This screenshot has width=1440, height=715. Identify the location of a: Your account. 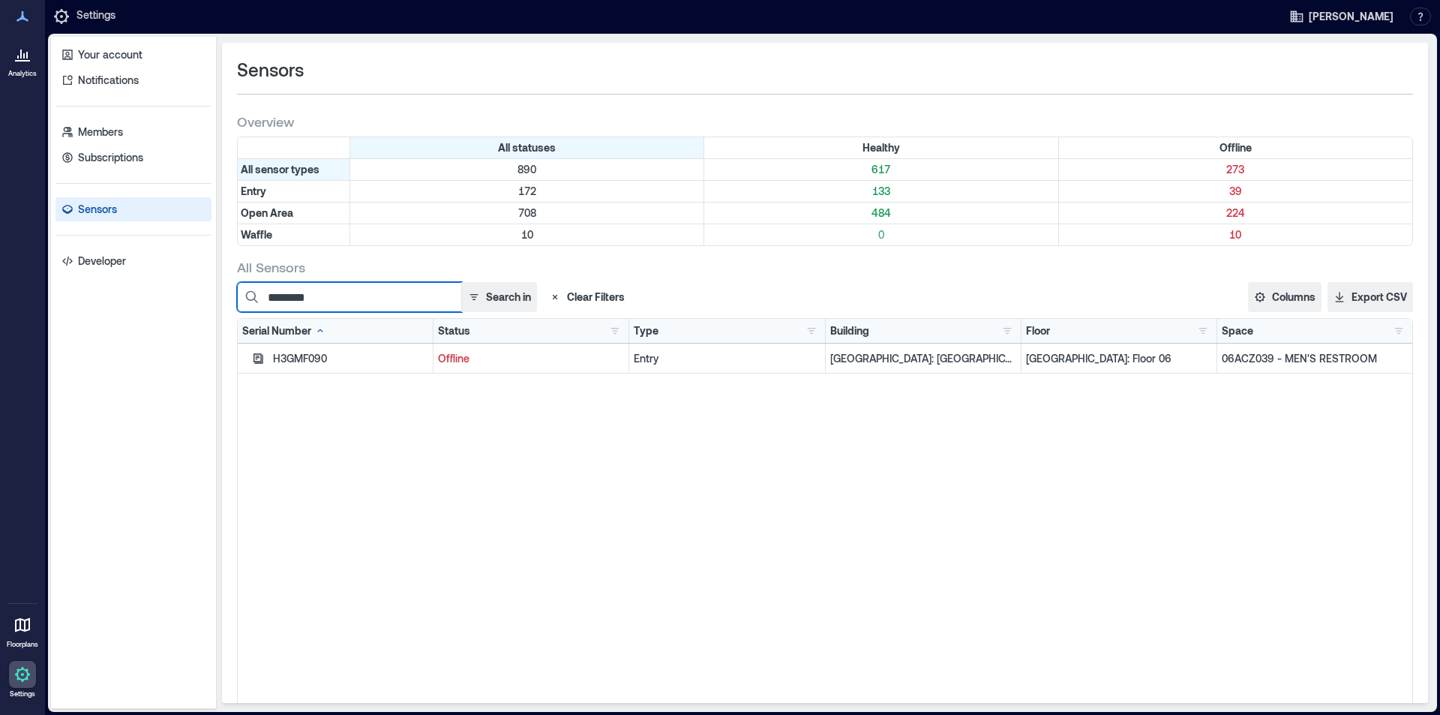
(134, 55).